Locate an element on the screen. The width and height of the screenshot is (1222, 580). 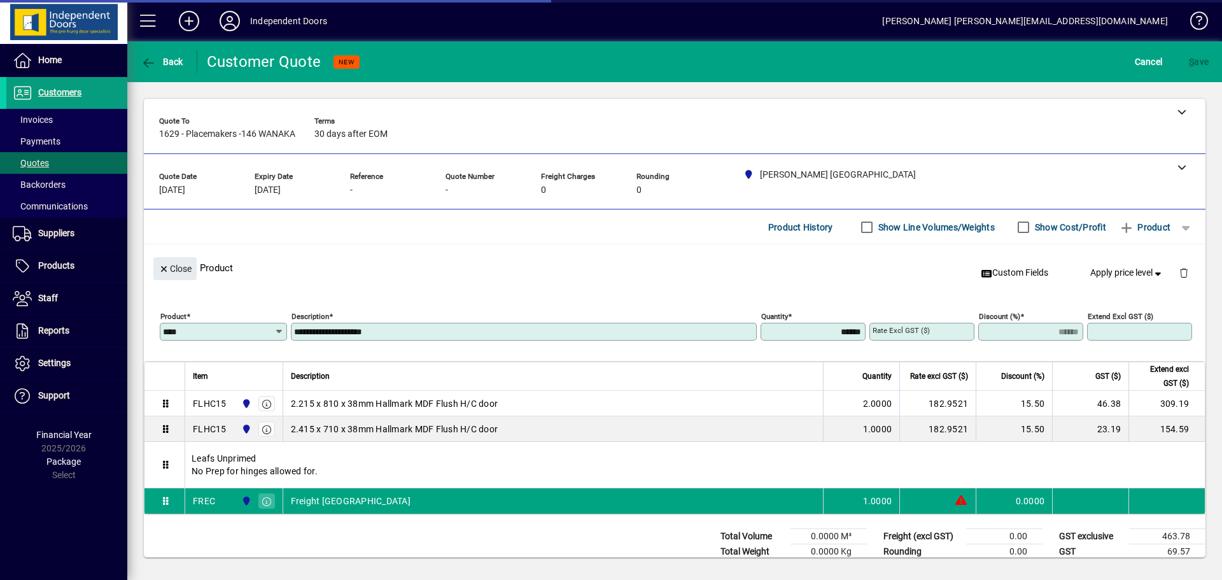
button: Save is located at coordinates (1198, 62).